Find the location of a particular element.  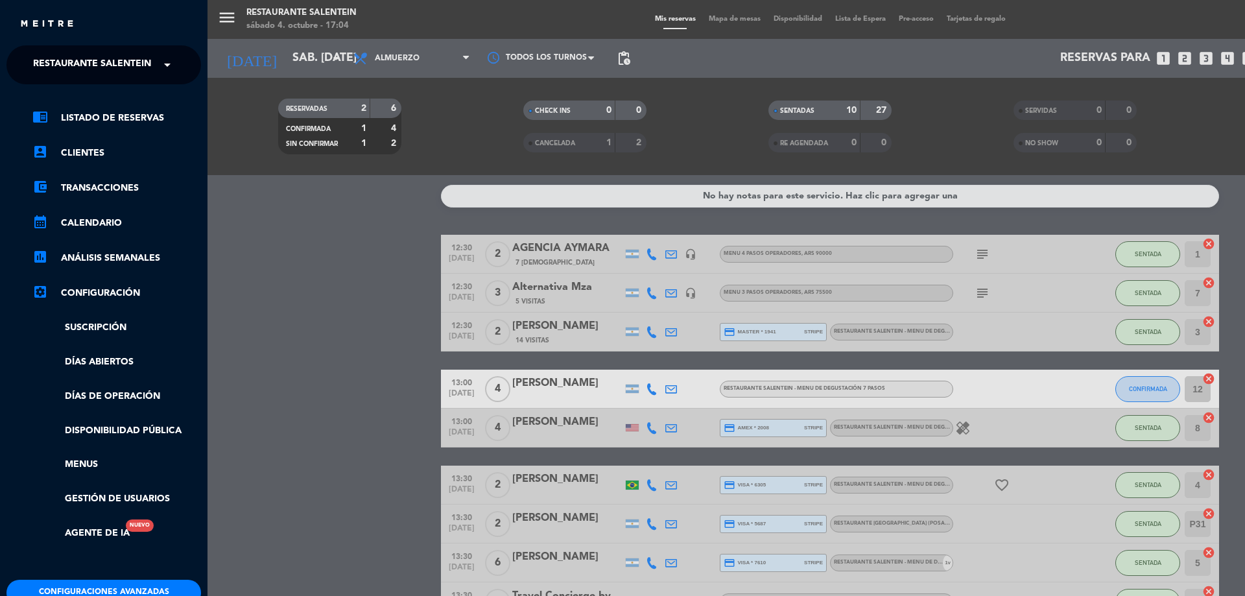

a: chrome_reader_modeListado de Reservas is located at coordinates (117, 118).